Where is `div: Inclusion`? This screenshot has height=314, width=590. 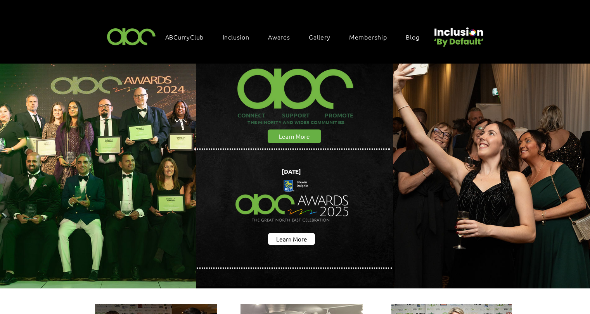 div: Inclusion is located at coordinates (240, 37).